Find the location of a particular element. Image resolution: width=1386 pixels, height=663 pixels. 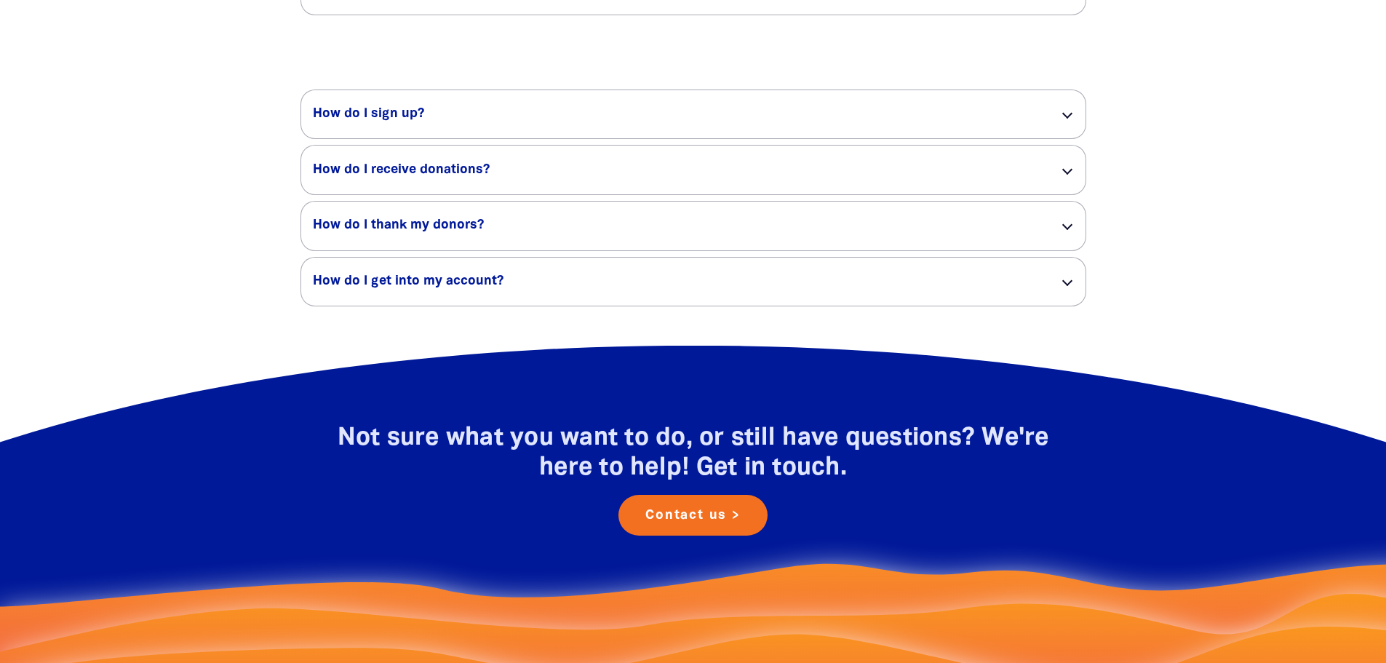

a: Contact us > is located at coordinates (693, 515).